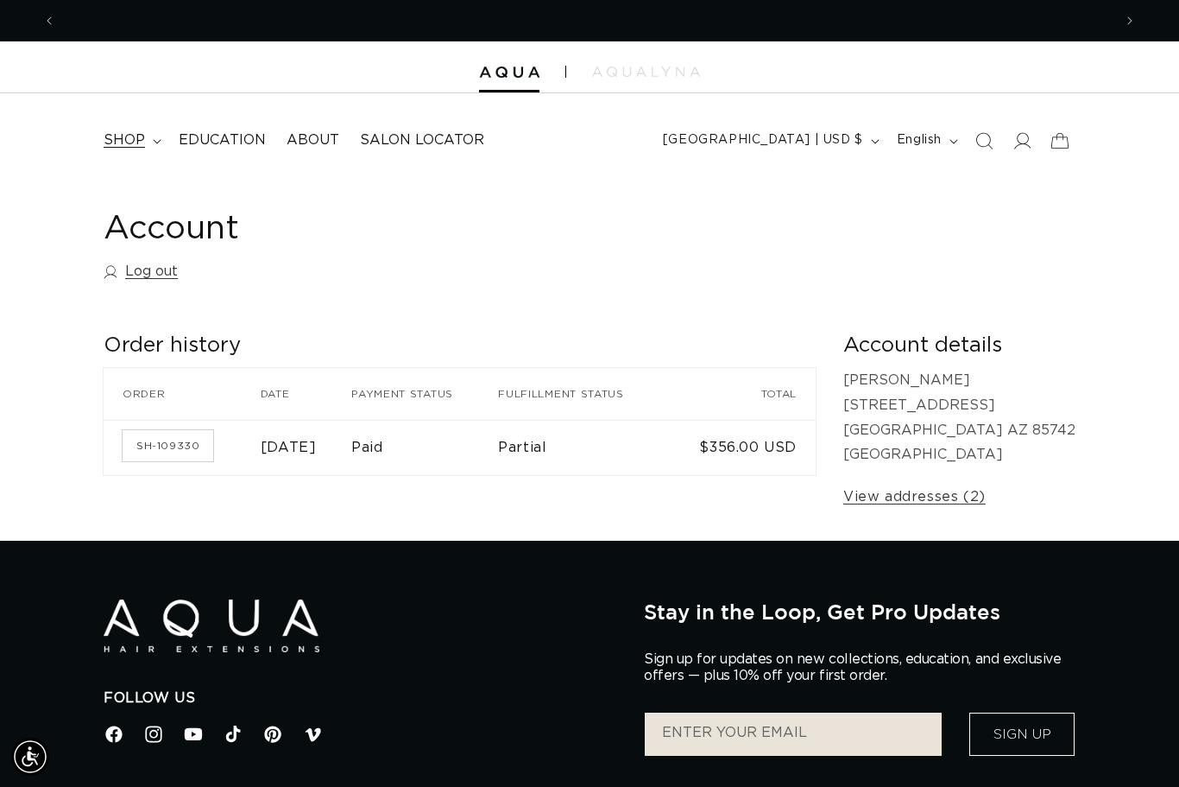 The image size is (1179, 787). I want to click on a: About, so click(313, 140).